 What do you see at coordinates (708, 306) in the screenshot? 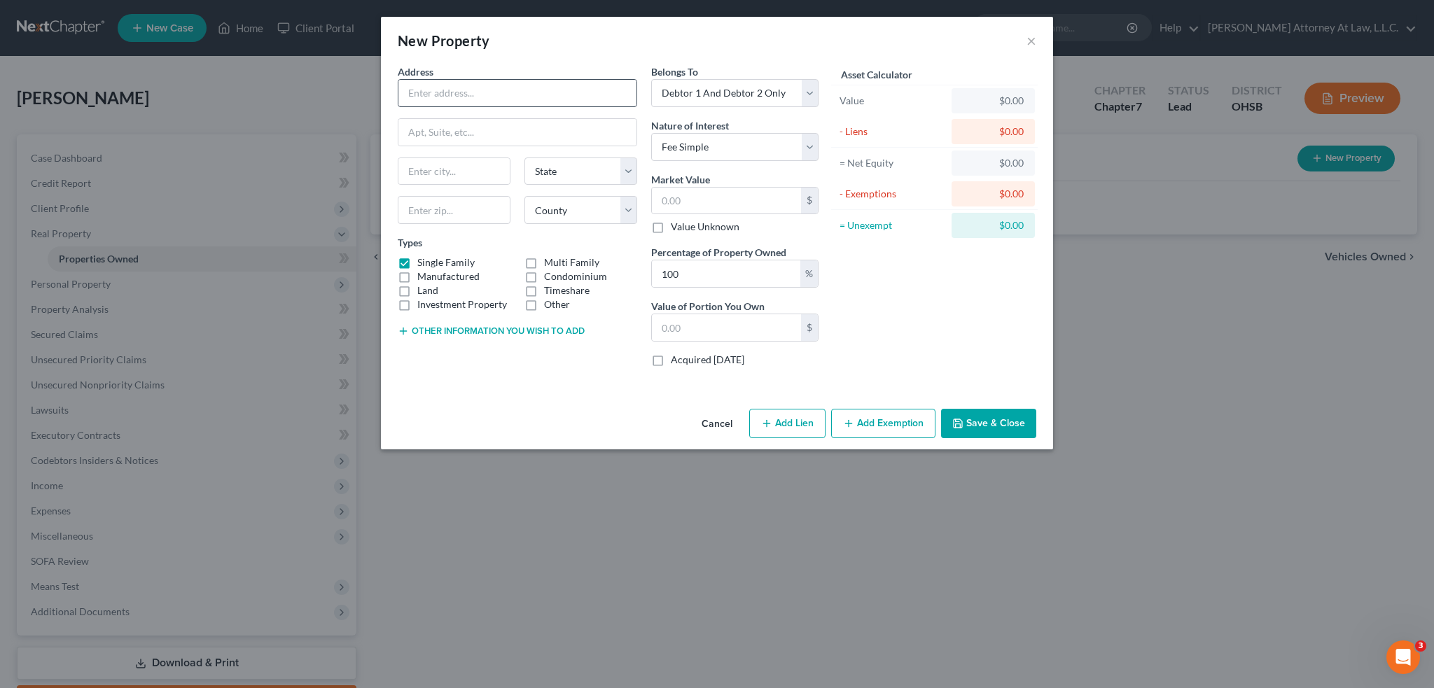
I see `label: Value of Portion You Own` at bounding box center [708, 306].